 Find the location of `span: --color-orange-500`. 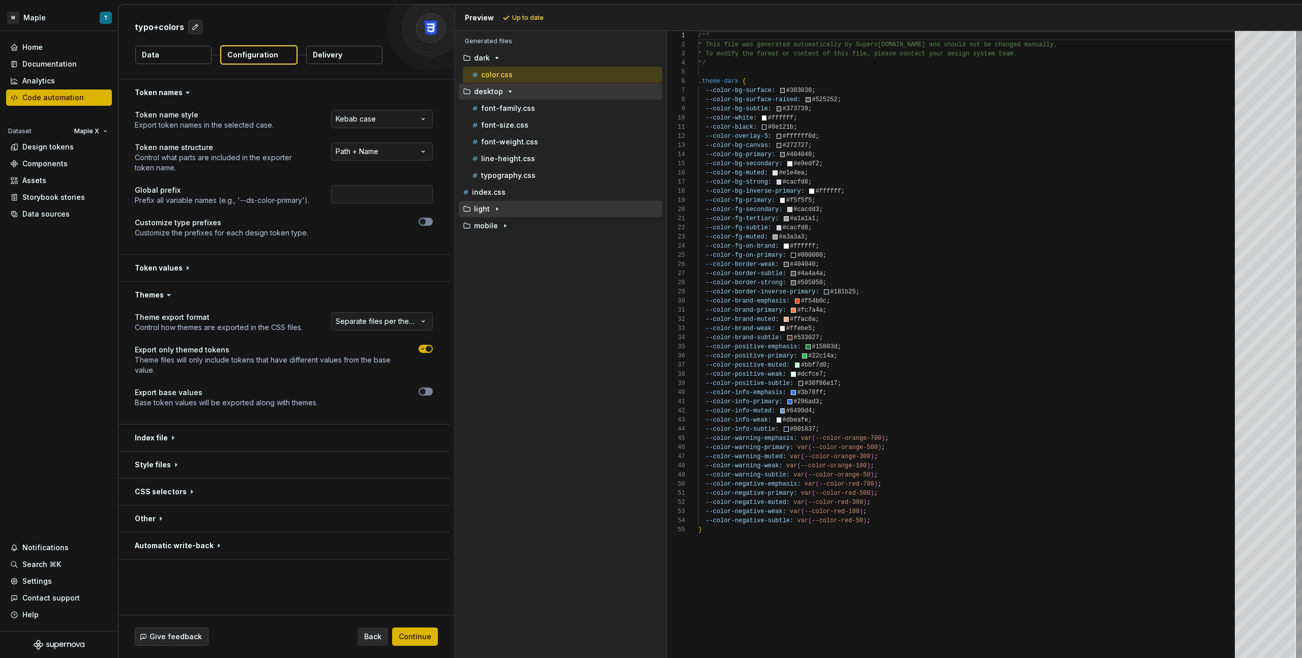

span: --color-orange-500 is located at coordinates (845, 447).